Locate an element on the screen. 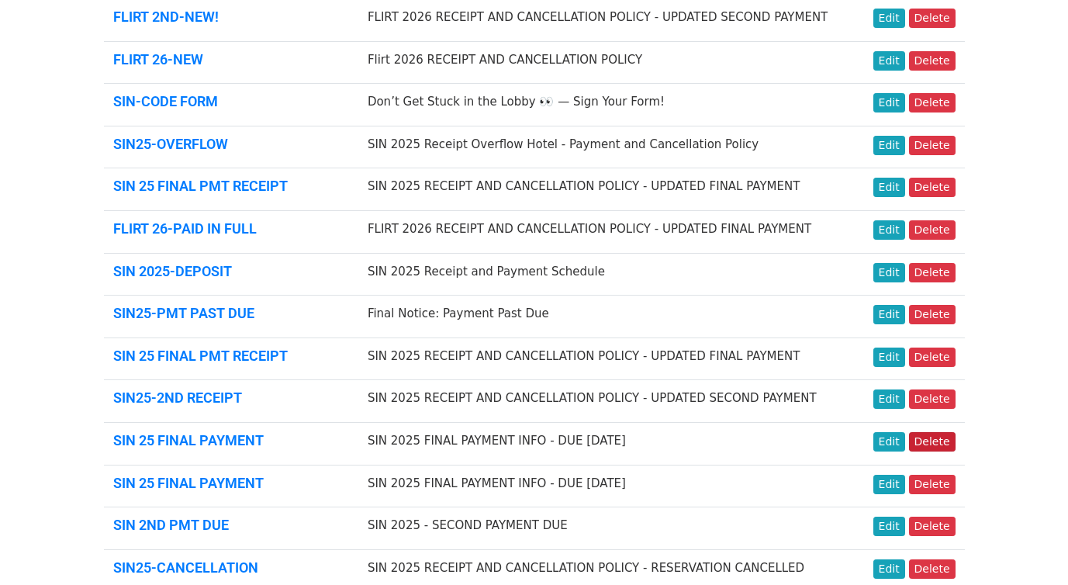 Image resolution: width=1068 pixels, height=585 pixels. td: FLIRT 2026 RECEIPT AND CANCELLATION POLICY - UPDATED FINAL PAYMENT is located at coordinates (609, 231).